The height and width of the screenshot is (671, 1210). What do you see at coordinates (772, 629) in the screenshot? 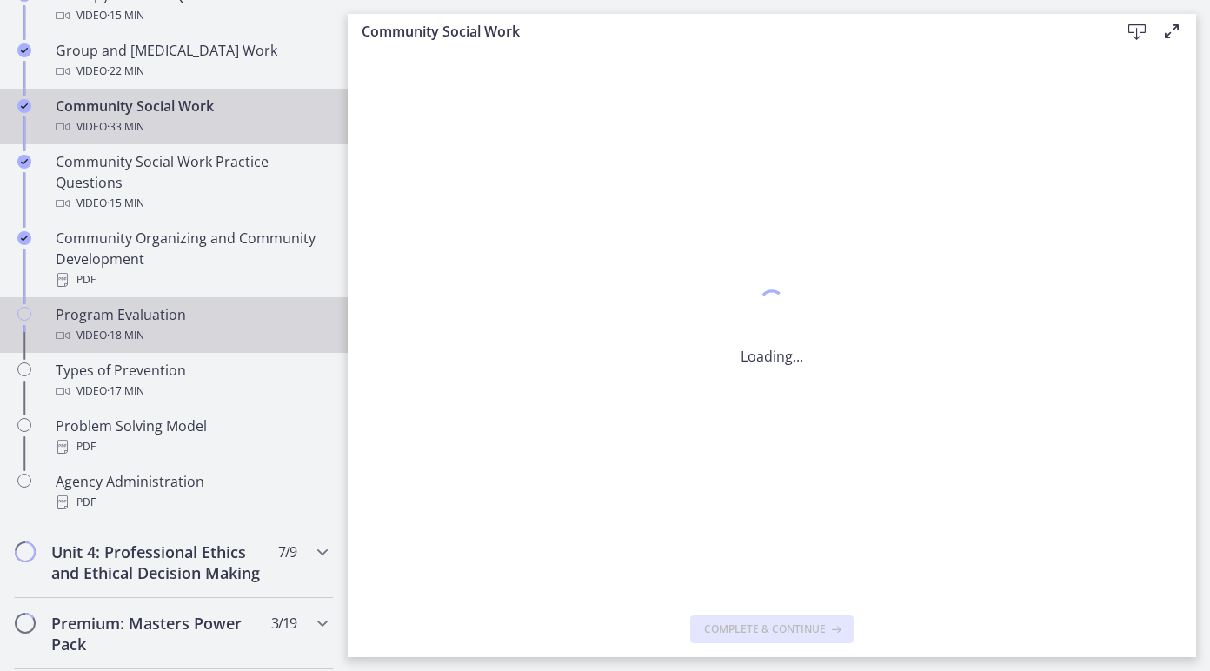
I see `button: Complete & continue` at bounding box center [772, 629].